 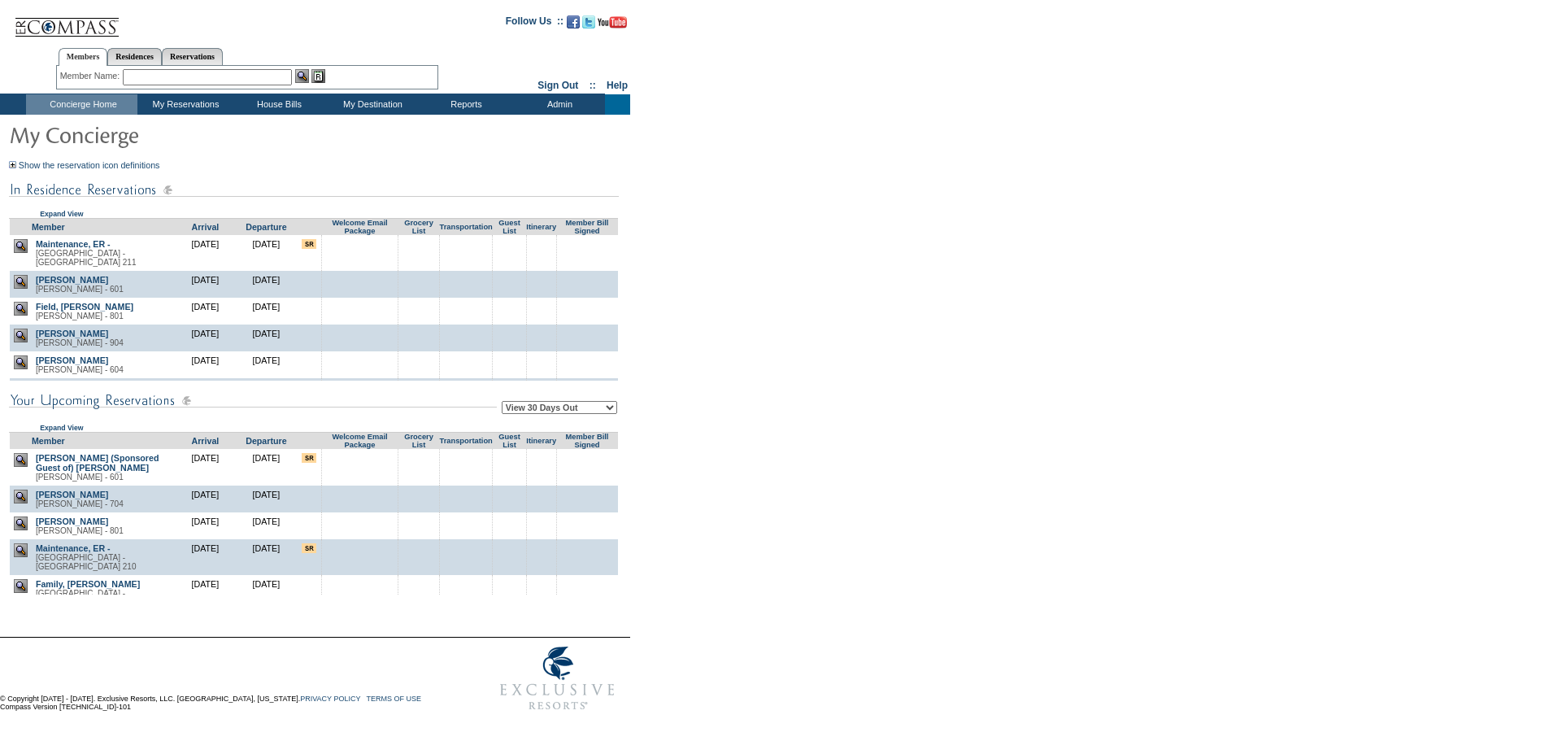 I want to click on td: Reports, so click(x=464, y=104).